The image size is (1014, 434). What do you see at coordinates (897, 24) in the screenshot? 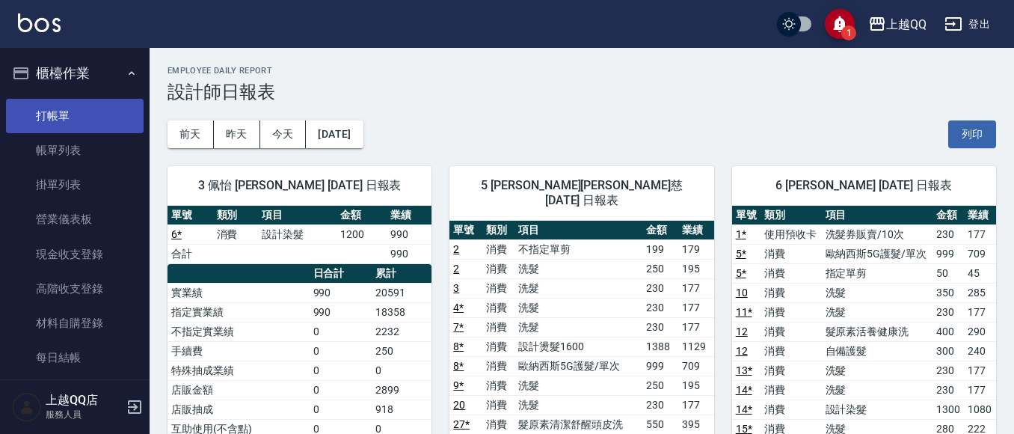
I see `button: 上越QQ` at bounding box center [897, 24].